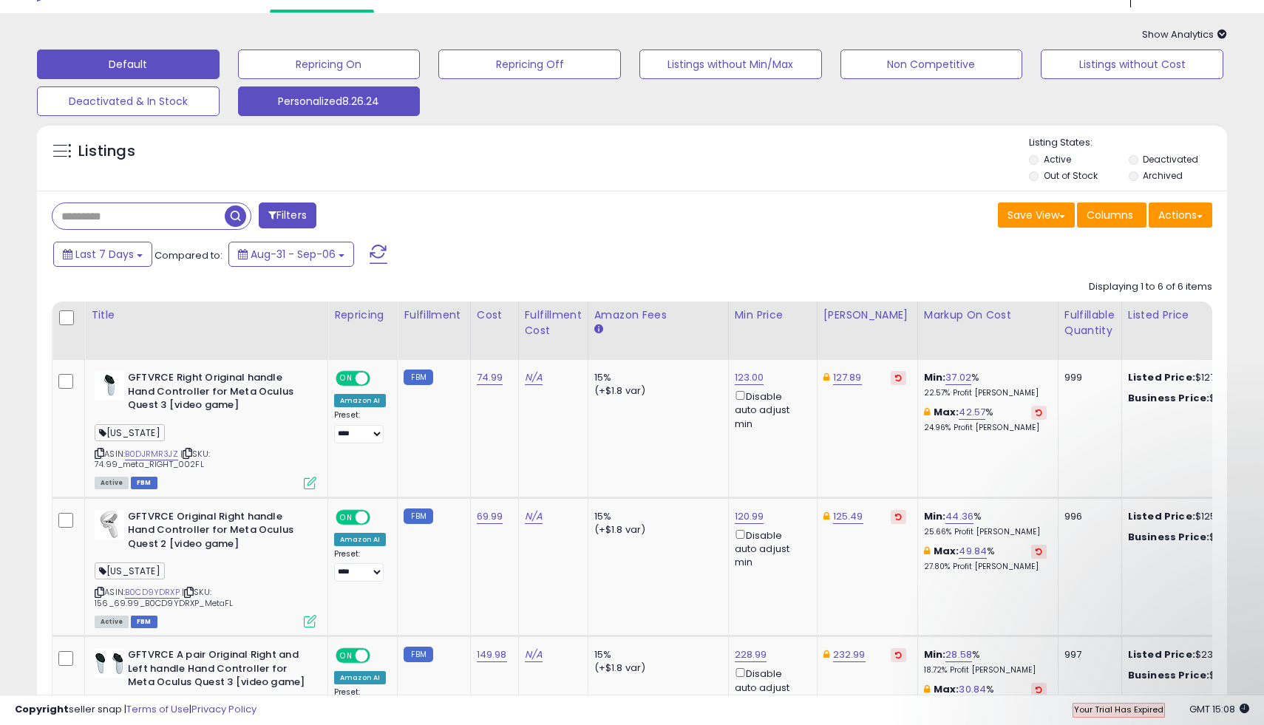  What do you see at coordinates (1112, 215) in the screenshot?
I see `button: Columns` at bounding box center [1112, 215].